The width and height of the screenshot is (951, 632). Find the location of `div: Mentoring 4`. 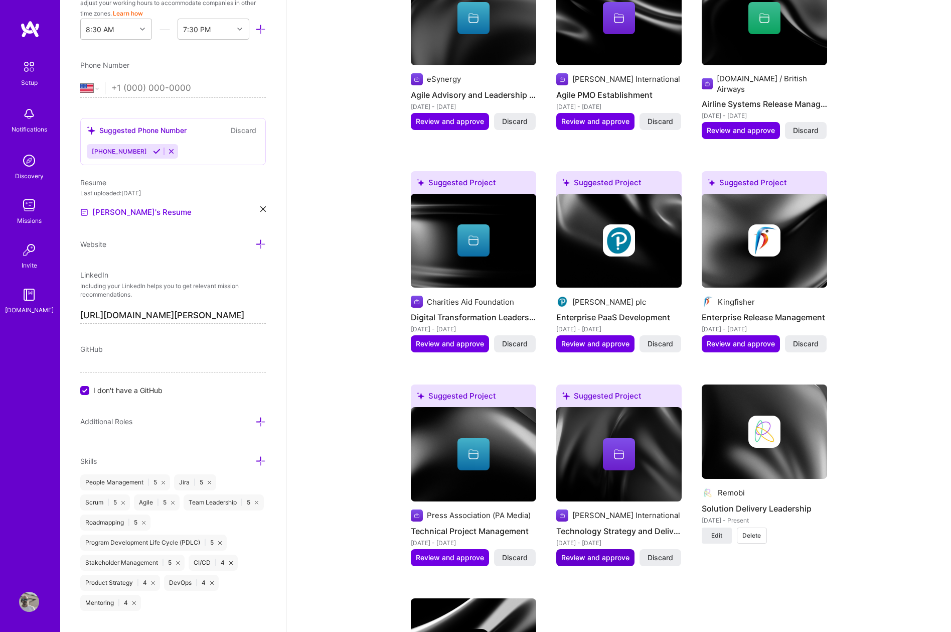

div: Mentoring 4 is located at coordinates (110, 603).